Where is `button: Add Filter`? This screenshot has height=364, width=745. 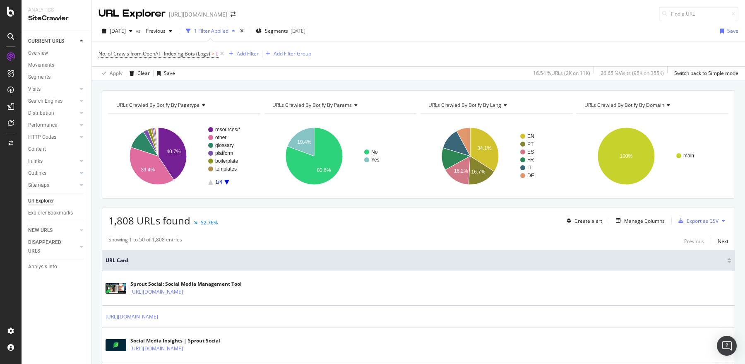 button: Add Filter is located at coordinates (242, 54).